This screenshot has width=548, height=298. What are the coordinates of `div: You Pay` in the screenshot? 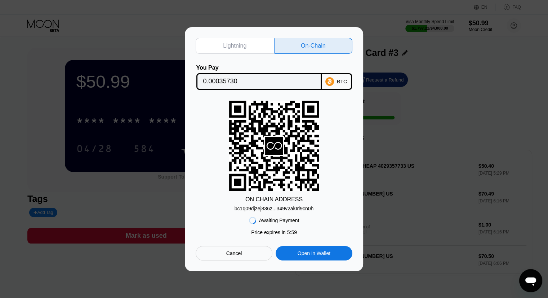 It's located at (259, 68).